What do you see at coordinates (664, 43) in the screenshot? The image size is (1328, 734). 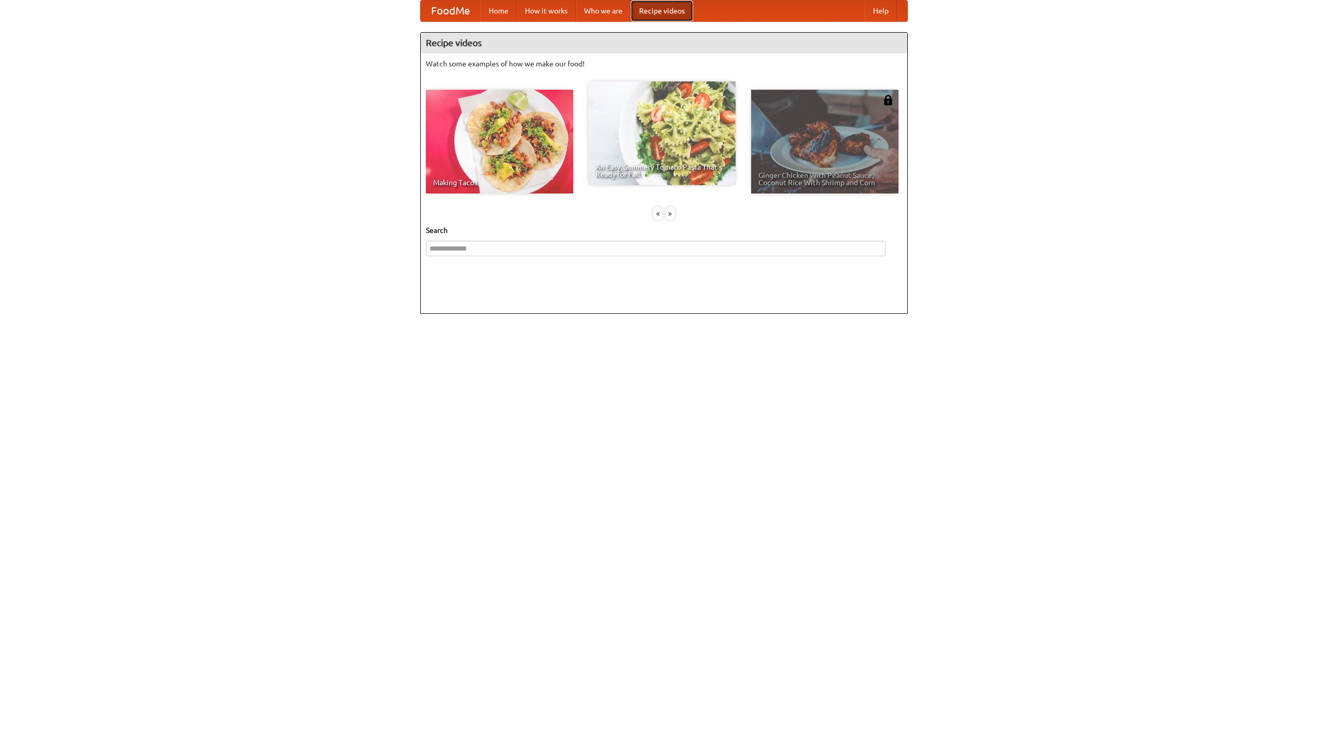 I see `h4: Recipe videos` at bounding box center [664, 43].